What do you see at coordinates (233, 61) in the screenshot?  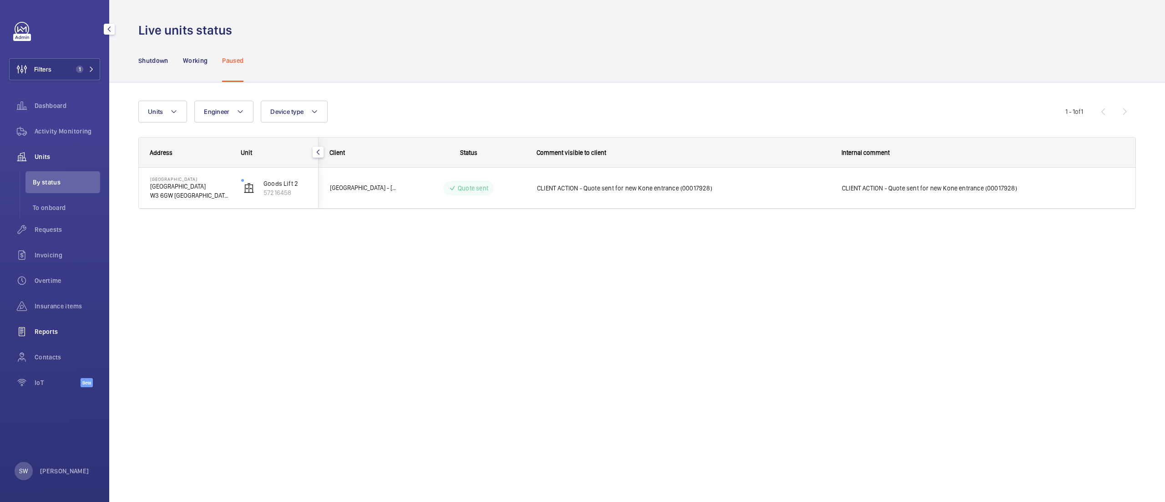 I see `p: Paused` at bounding box center [233, 61].